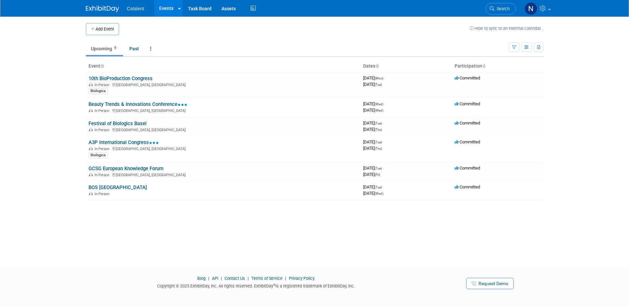 This screenshot has height=306, width=629. Describe the element at coordinates (484, 66) in the screenshot. I see `a: Sort by Participation Type` at that location.